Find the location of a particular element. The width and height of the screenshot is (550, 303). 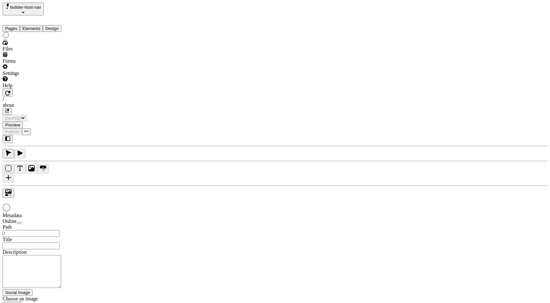

div: Settings is located at coordinates (41, 73).